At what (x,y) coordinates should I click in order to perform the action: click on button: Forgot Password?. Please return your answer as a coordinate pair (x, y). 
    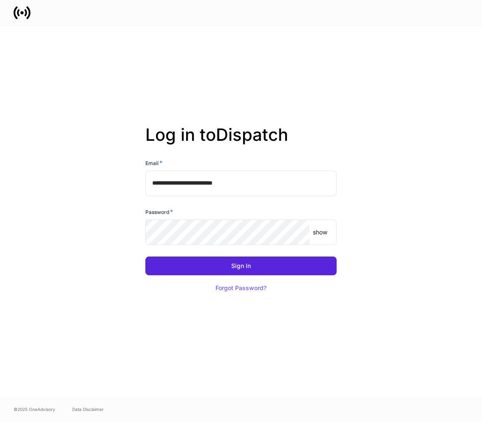
    Looking at the image, I should click on (241, 288).